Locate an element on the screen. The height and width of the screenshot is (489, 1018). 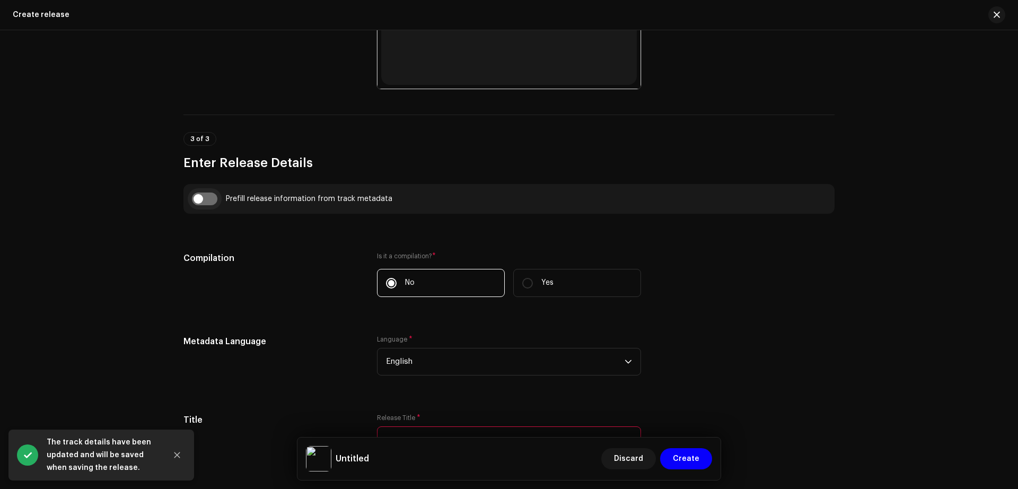
div: Prefill release information from track metadata is located at coordinates (309, 199).